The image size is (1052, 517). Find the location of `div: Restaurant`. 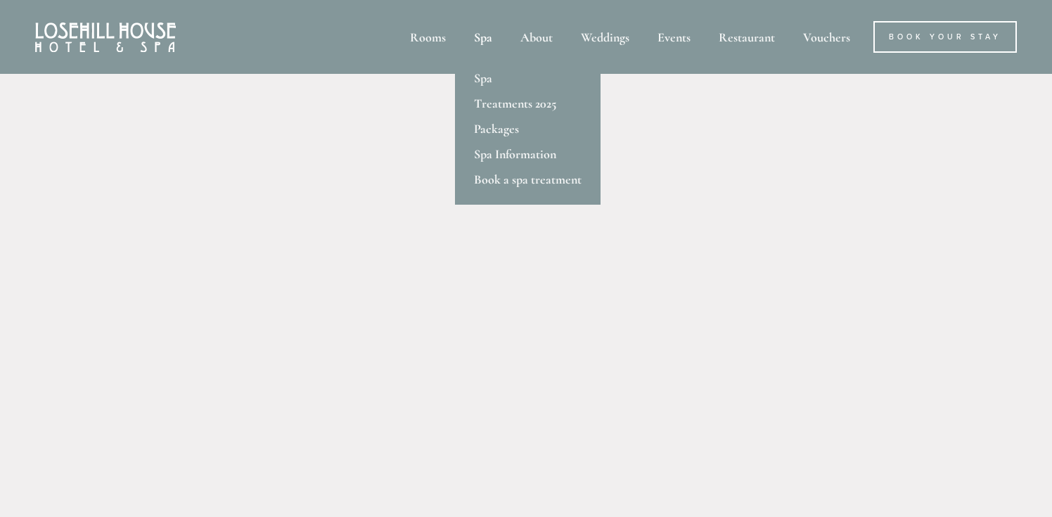

div: Restaurant is located at coordinates (747, 37).